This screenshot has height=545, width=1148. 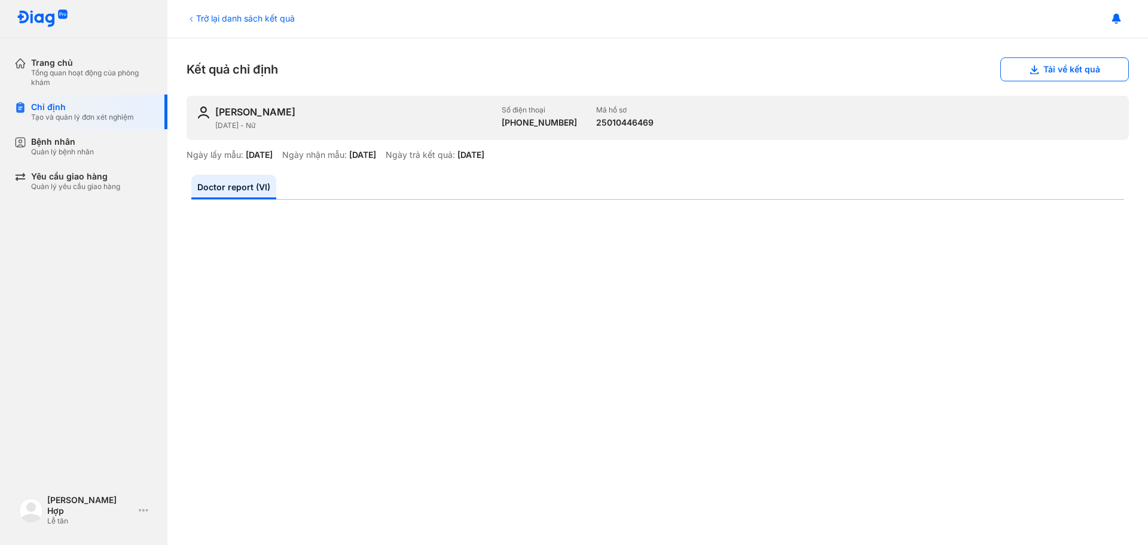 I want to click on a: Doctor report (VI), so click(x=234, y=187).